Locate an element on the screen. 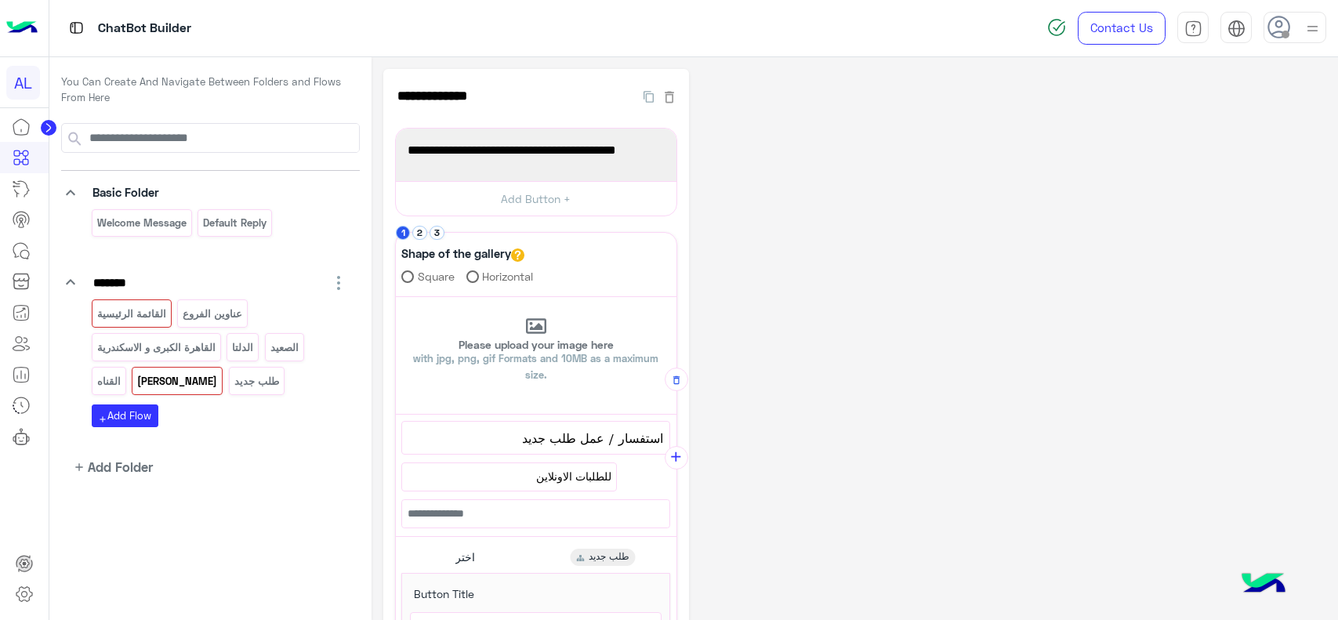  button: 1 is located at coordinates (403, 233).